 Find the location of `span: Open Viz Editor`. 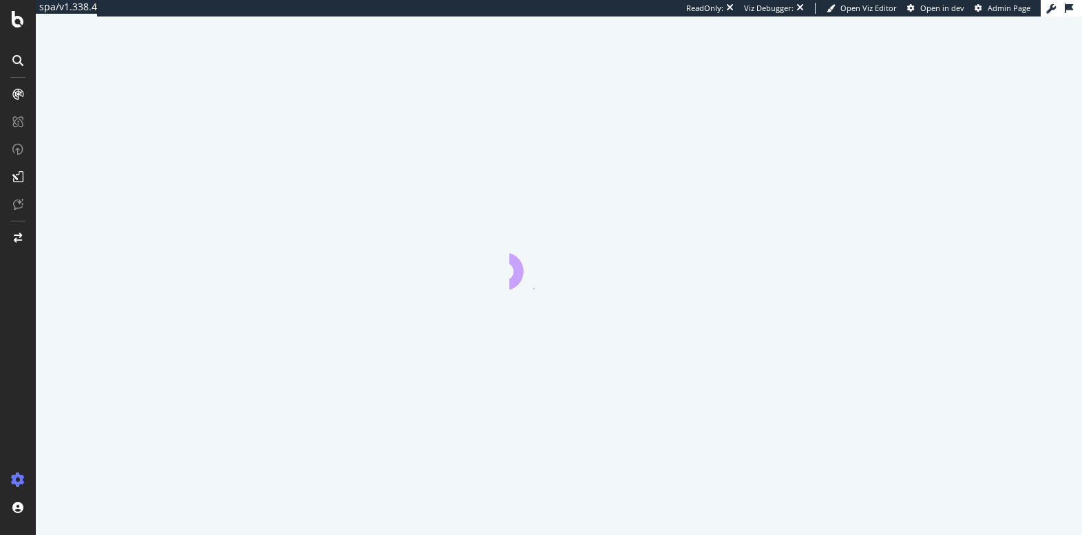

span: Open Viz Editor is located at coordinates (868, 8).